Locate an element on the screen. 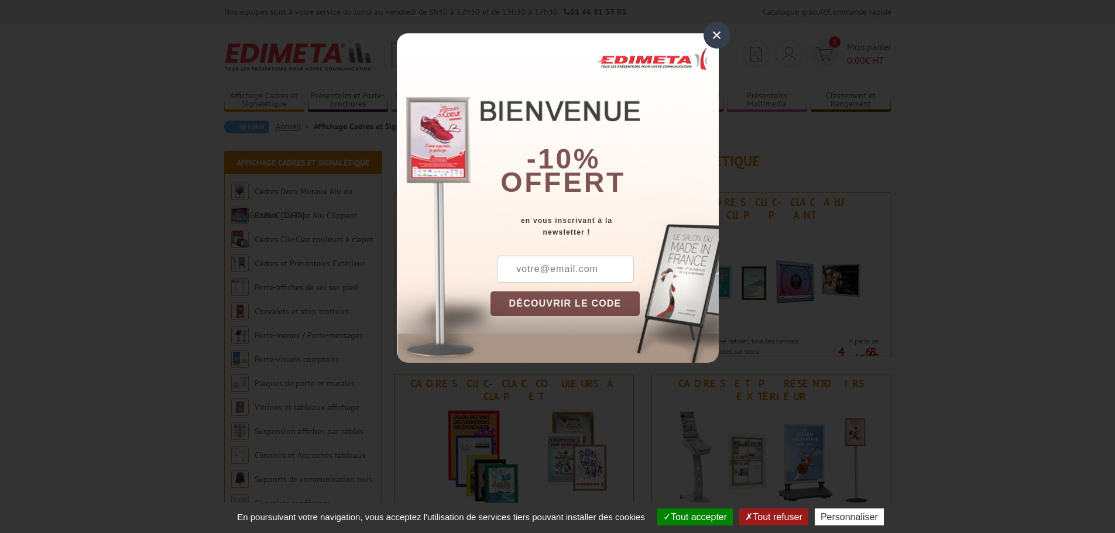 This screenshot has height=533, width=1115. button: Tout refuser is located at coordinates (773, 517).